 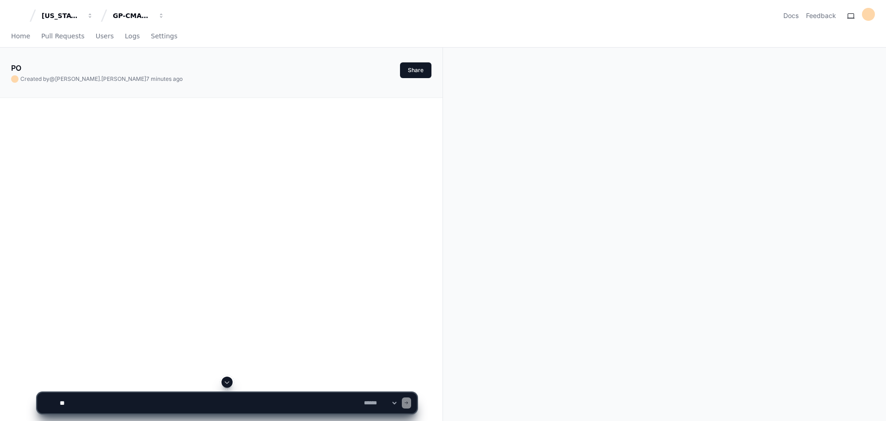 What do you see at coordinates (104, 37) in the screenshot?
I see `a: Users` at bounding box center [104, 37].